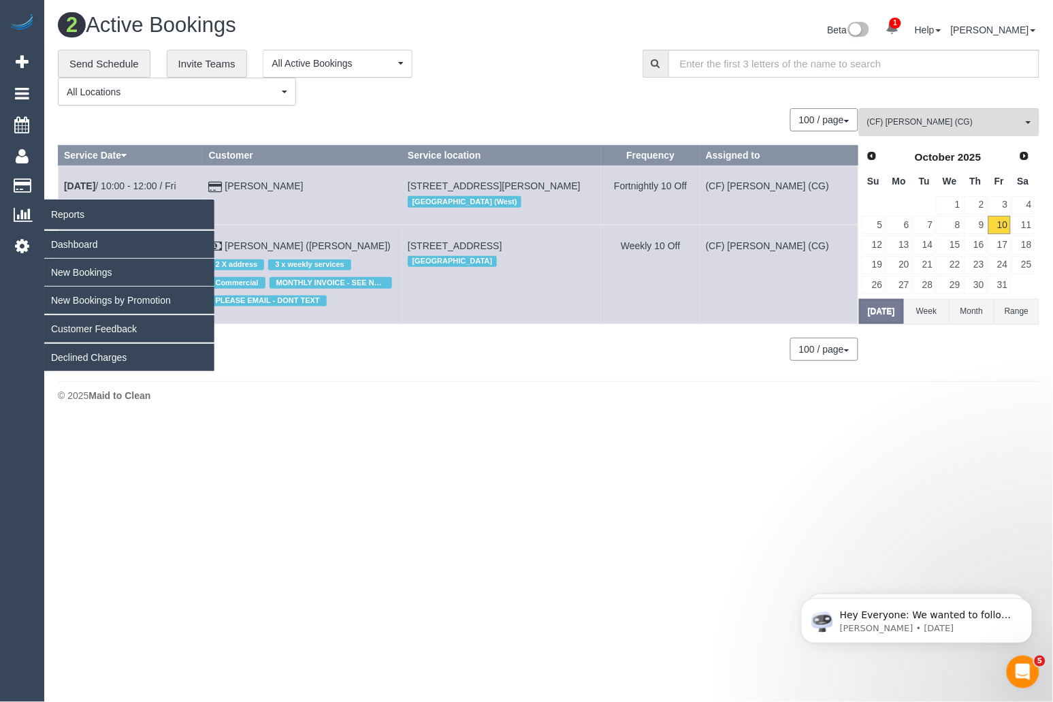  Describe the element at coordinates (854, 63) in the screenshot. I see `input: Enter the first 3 letters of the name to search` at that location.